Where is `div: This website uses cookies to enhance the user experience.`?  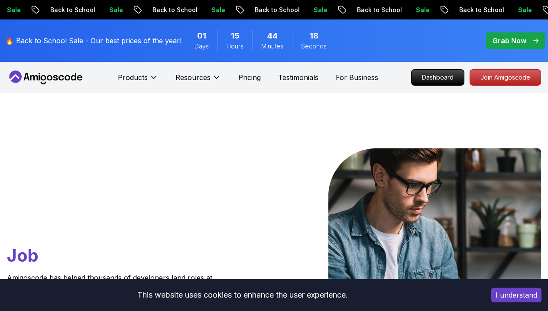 div: This website uses cookies to enhance the user experience. is located at coordinates (242, 295).